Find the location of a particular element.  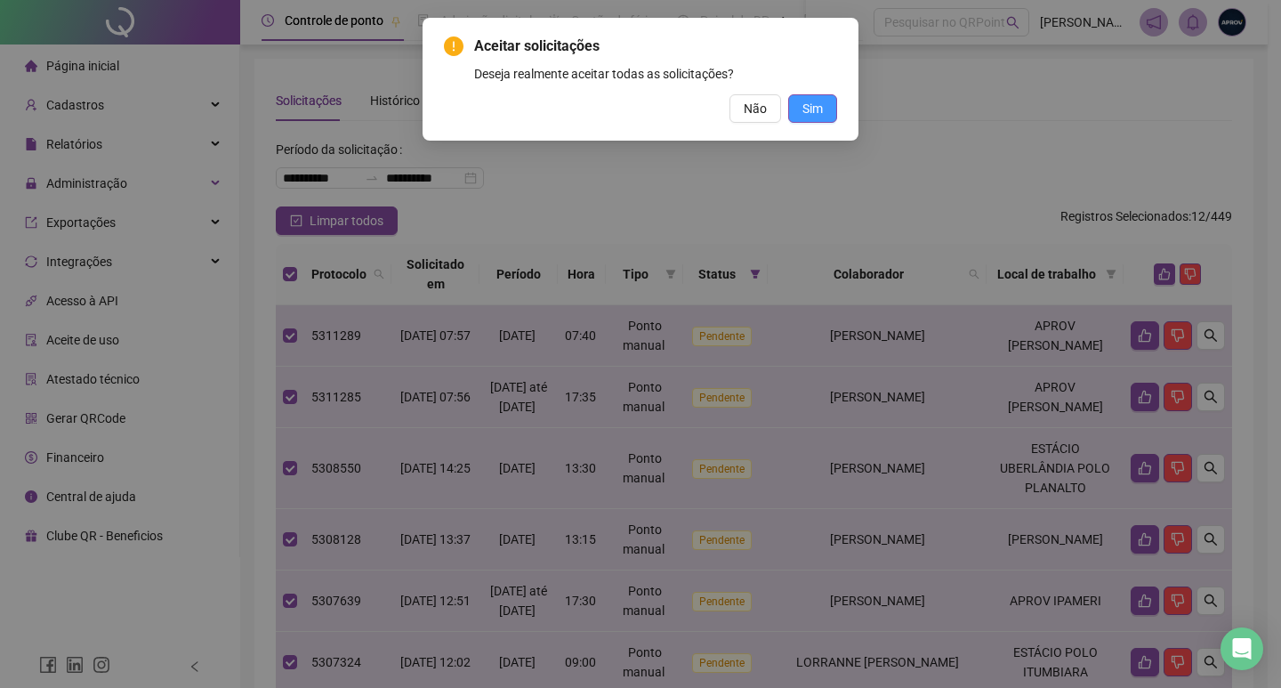

span: Não is located at coordinates (755, 109).